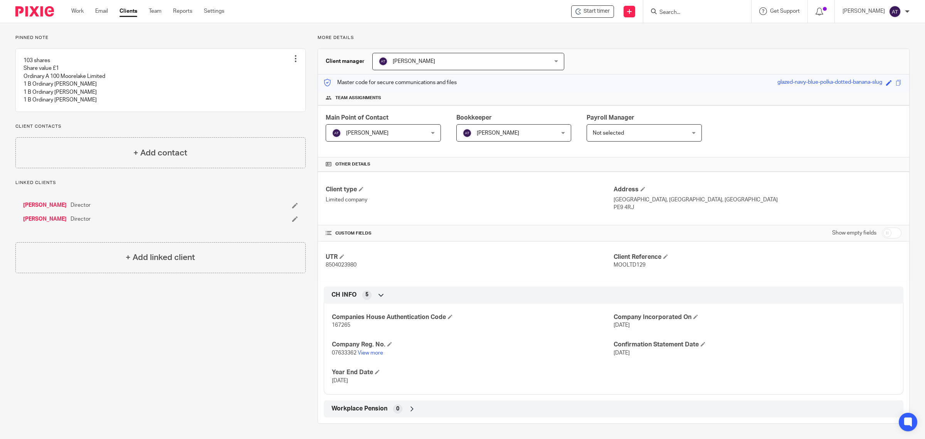 This screenshot has height=439, width=925. I want to click on span: Payroll Manager, so click(611, 118).